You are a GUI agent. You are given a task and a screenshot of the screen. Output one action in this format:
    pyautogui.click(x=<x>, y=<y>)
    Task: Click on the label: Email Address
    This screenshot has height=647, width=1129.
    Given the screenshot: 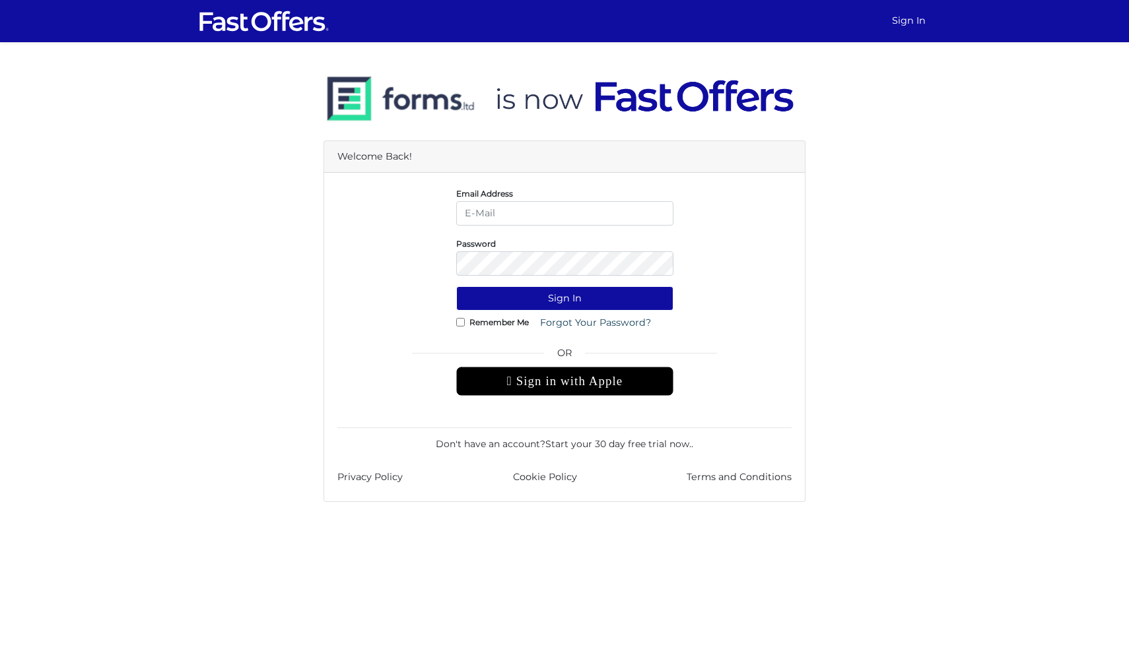 What is the action you would take?
    pyautogui.click(x=484, y=193)
    